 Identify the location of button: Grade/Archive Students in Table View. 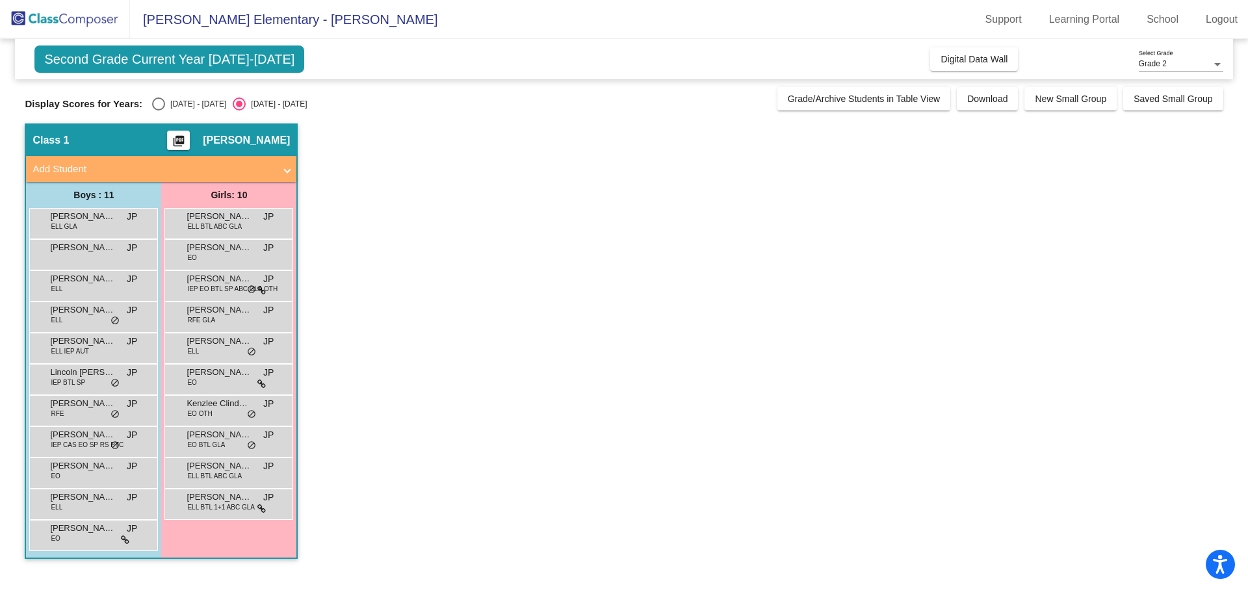
(864, 99).